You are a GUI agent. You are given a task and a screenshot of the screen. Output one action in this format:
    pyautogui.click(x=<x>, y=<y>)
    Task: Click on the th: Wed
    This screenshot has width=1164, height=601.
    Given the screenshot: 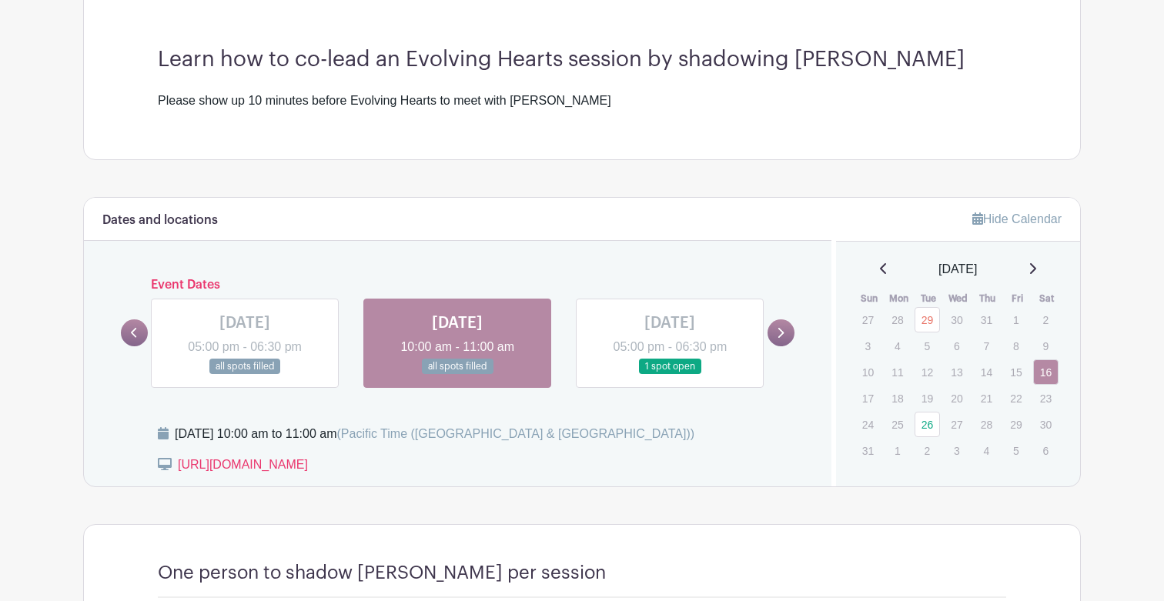 What is the action you would take?
    pyautogui.click(x=958, y=299)
    